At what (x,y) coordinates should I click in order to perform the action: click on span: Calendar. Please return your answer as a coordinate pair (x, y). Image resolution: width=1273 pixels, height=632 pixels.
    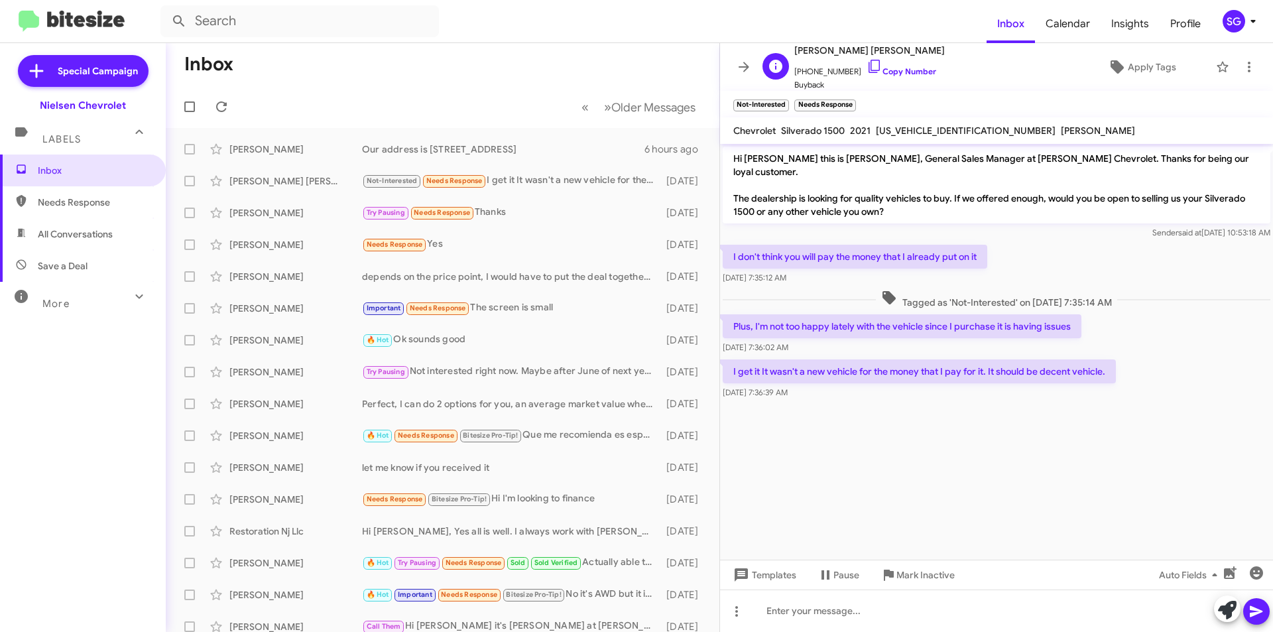
    Looking at the image, I should click on (1068, 24).